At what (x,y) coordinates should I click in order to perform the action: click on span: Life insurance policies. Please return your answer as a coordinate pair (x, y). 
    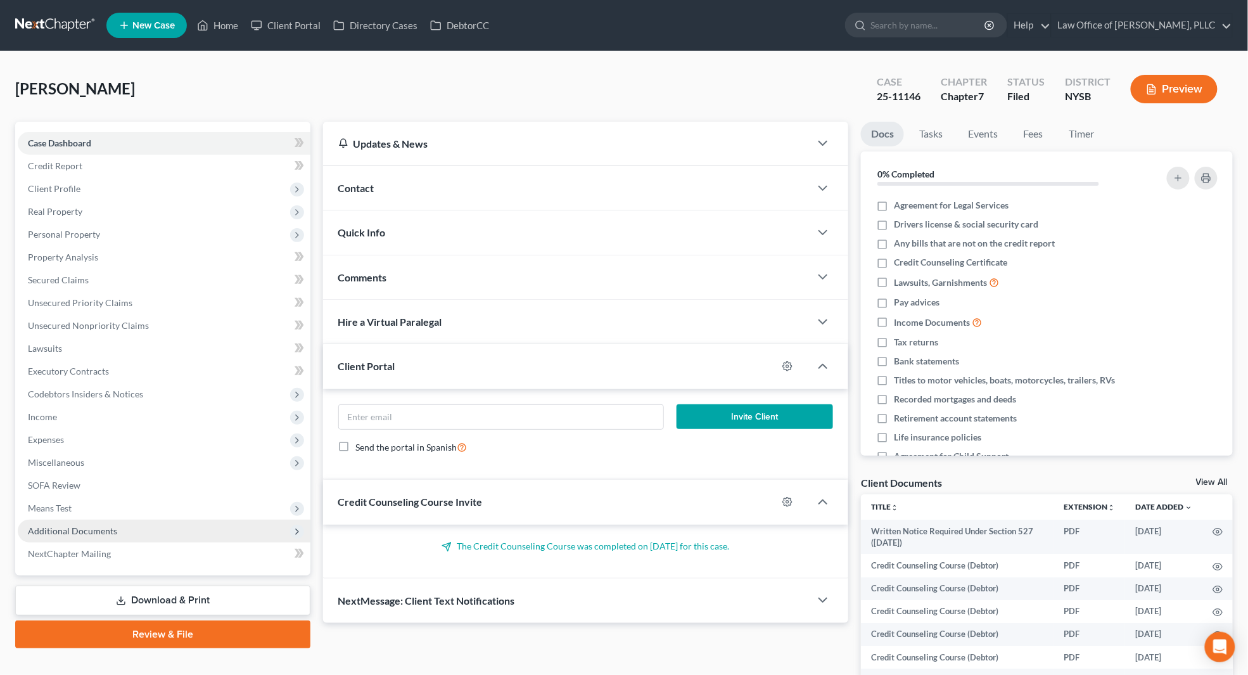
    Looking at the image, I should click on (938, 437).